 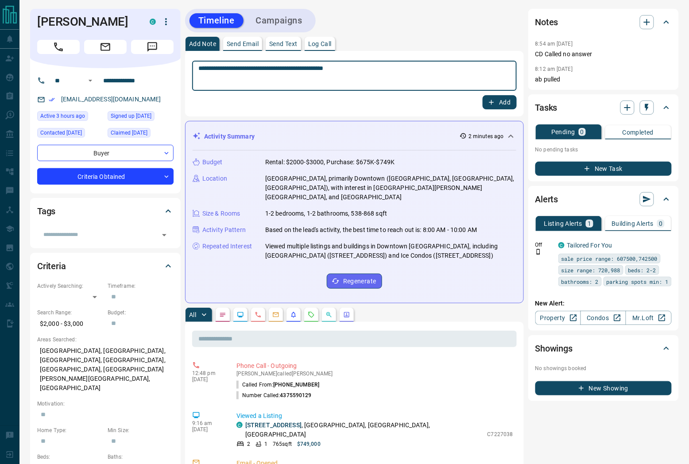 What do you see at coordinates (140, 430) in the screenshot?
I see `p: Min Size:` at bounding box center [140, 430].